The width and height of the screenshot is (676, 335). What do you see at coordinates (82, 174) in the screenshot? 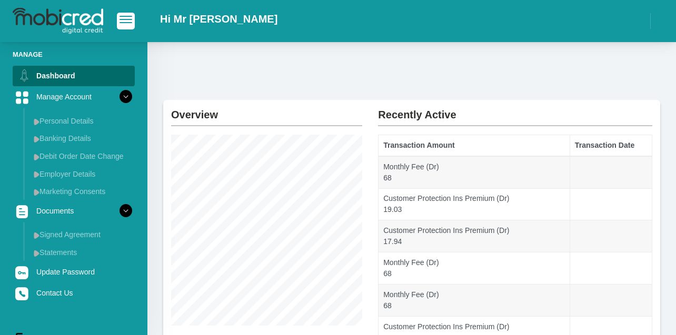
I see `a: Employer Details` at bounding box center [82, 174].